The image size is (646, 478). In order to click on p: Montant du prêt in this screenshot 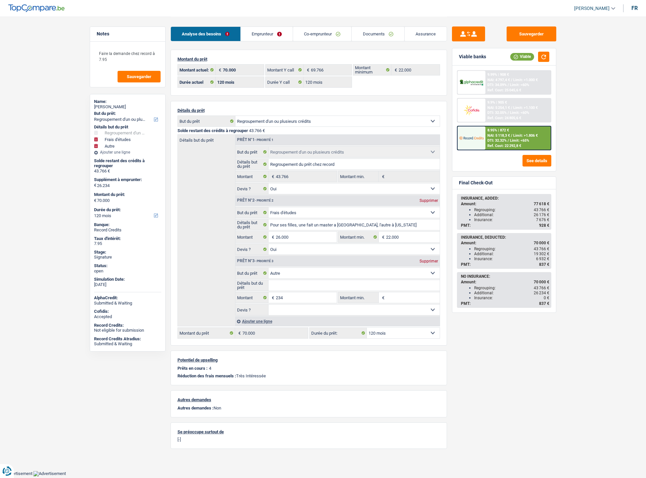, I will do `click(309, 59)`.